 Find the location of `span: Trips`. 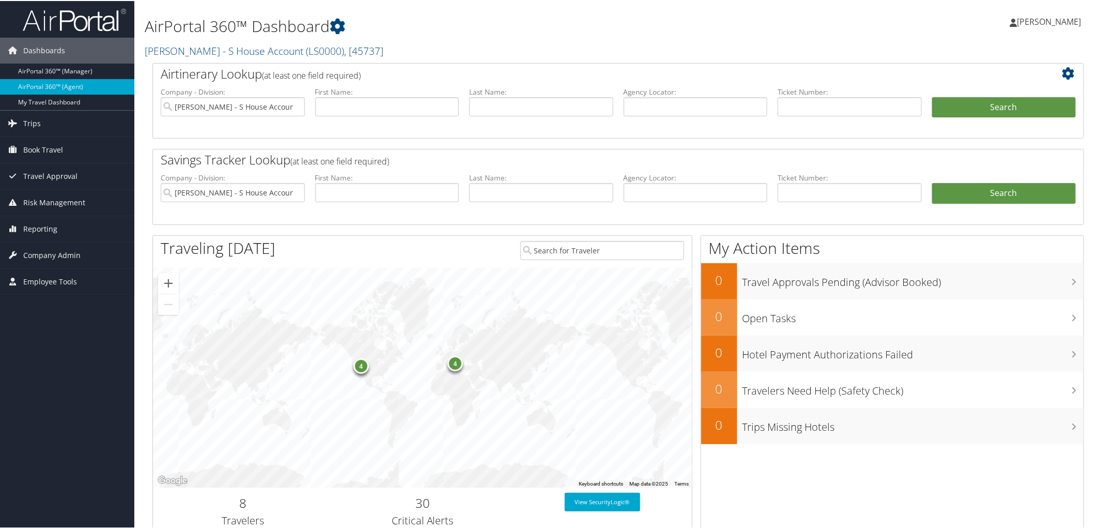

span: Trips is located at coordinates (32, 122).